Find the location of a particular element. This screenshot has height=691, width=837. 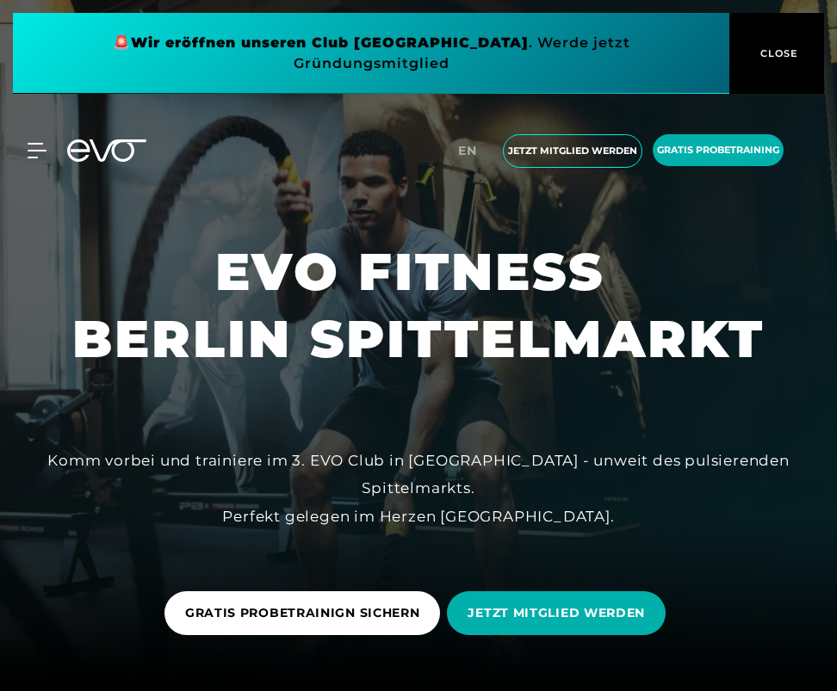

span: CLOSE is located at coordinates (777, 53).